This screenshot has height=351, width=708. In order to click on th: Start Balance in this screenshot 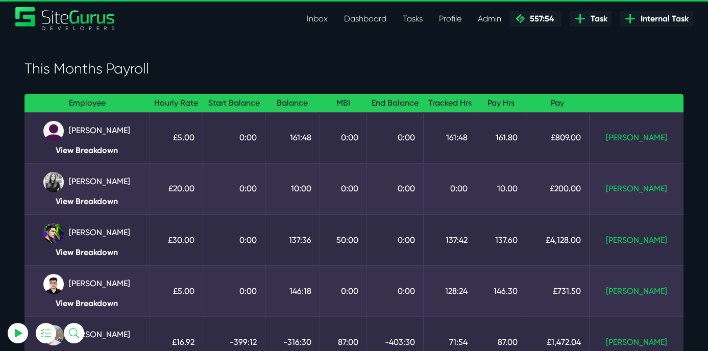, I will do `click(234, 103)`.